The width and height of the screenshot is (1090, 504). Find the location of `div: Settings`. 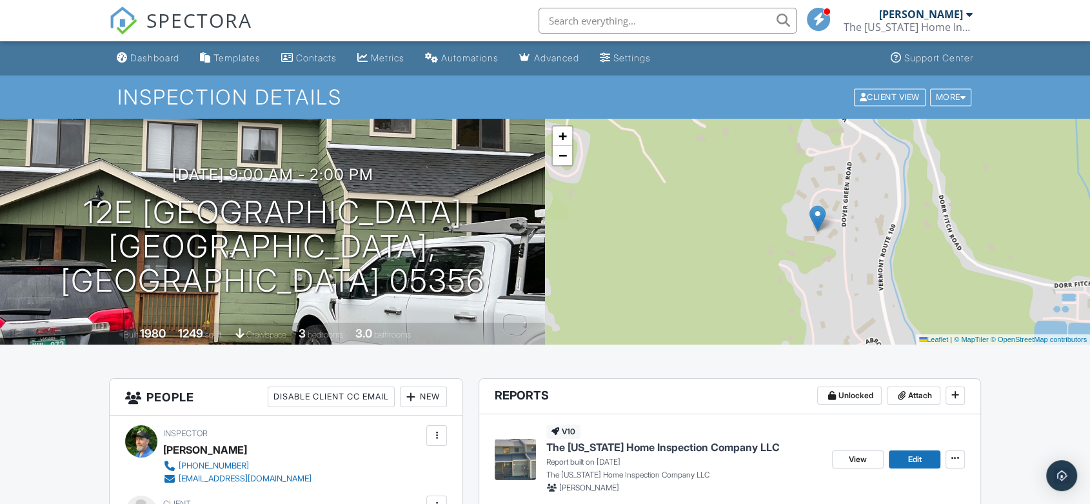

div: Settings is located at coordinates (632, 57).